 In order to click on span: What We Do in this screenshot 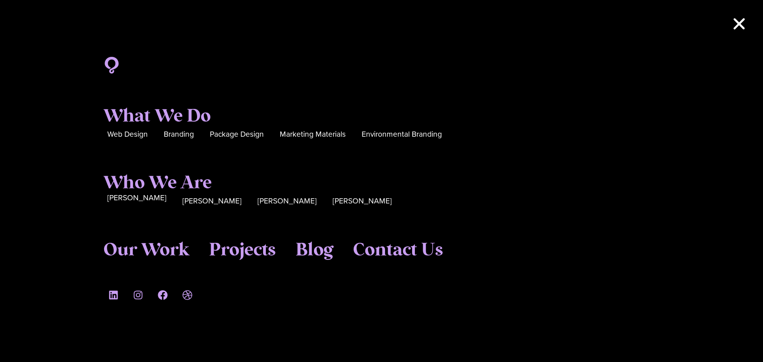, I will do `click(157, 116)`.